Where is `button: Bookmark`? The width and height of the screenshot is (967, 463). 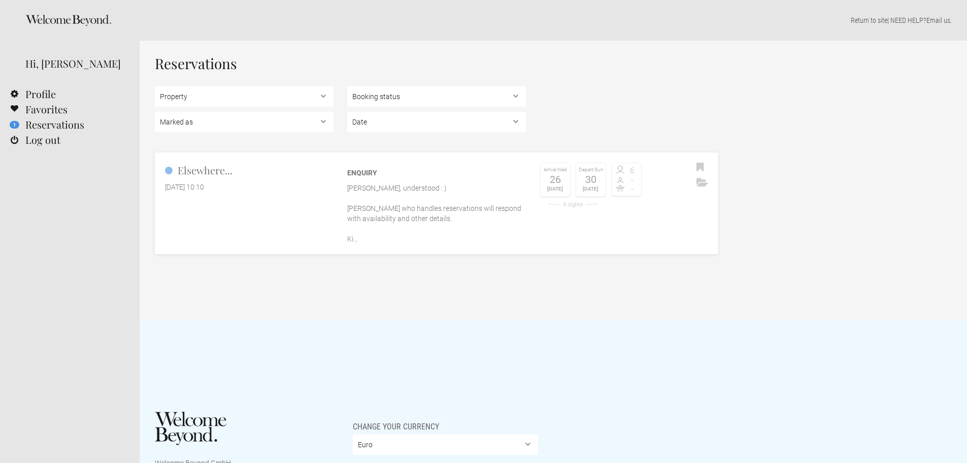
button: Bookmark is located at coordinates (700, 168).